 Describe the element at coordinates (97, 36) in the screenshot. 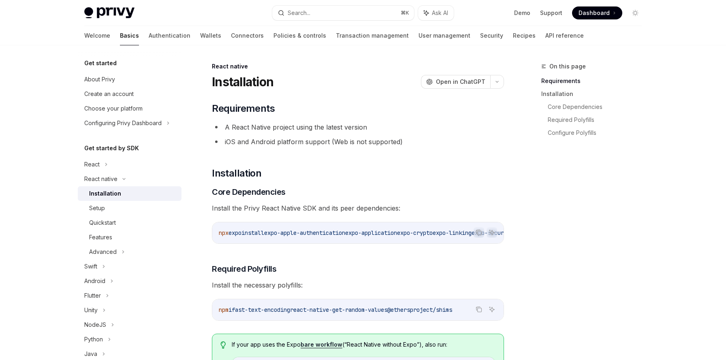

I see `a: Welcome` at that location.